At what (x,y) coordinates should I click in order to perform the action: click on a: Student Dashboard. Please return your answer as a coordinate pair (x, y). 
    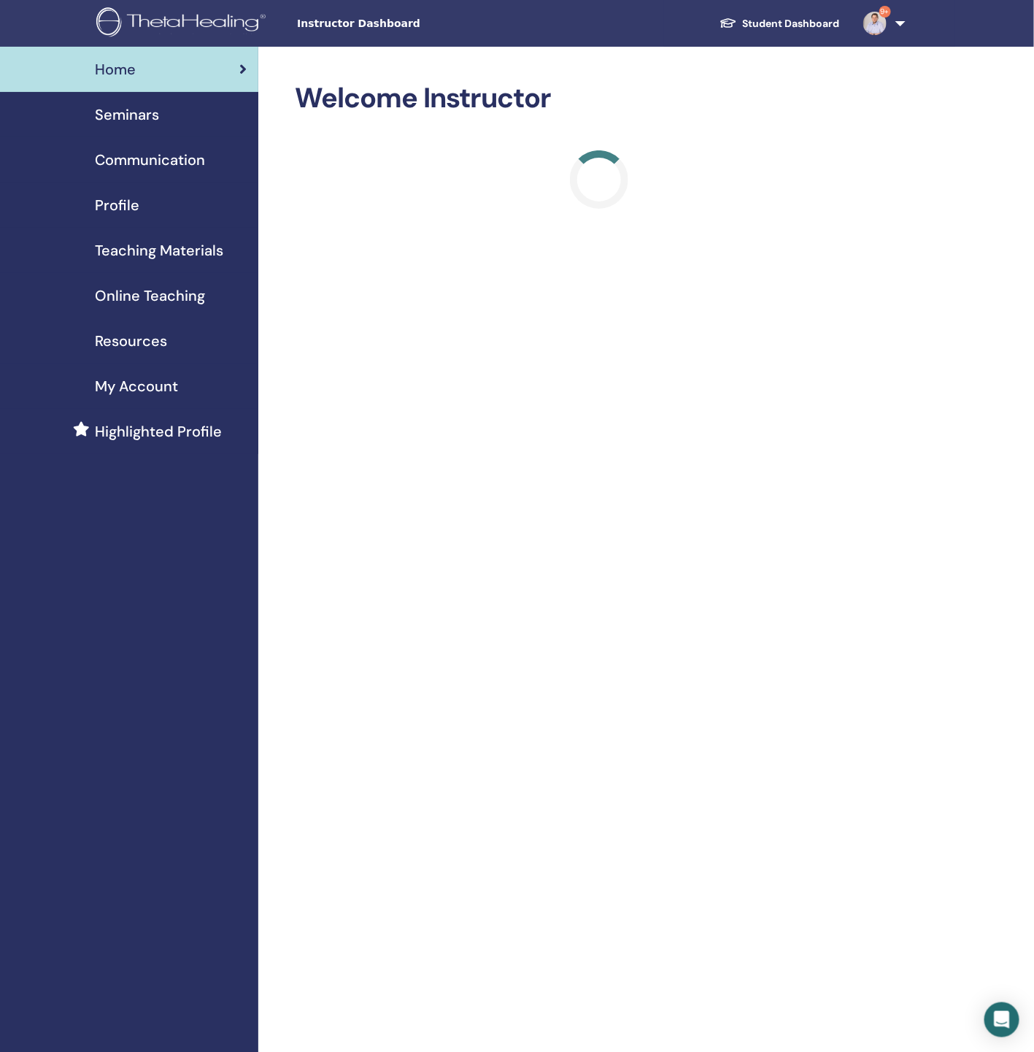
    Looking at the image, I should click on (780, 23).